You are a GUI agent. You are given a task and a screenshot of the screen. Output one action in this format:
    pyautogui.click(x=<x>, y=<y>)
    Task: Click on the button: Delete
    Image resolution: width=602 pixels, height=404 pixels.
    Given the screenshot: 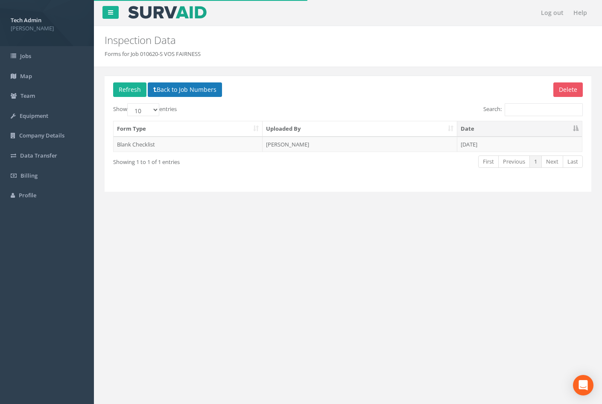 What is the action you would take?
    pyautogui.click(x=568, y=90)
    